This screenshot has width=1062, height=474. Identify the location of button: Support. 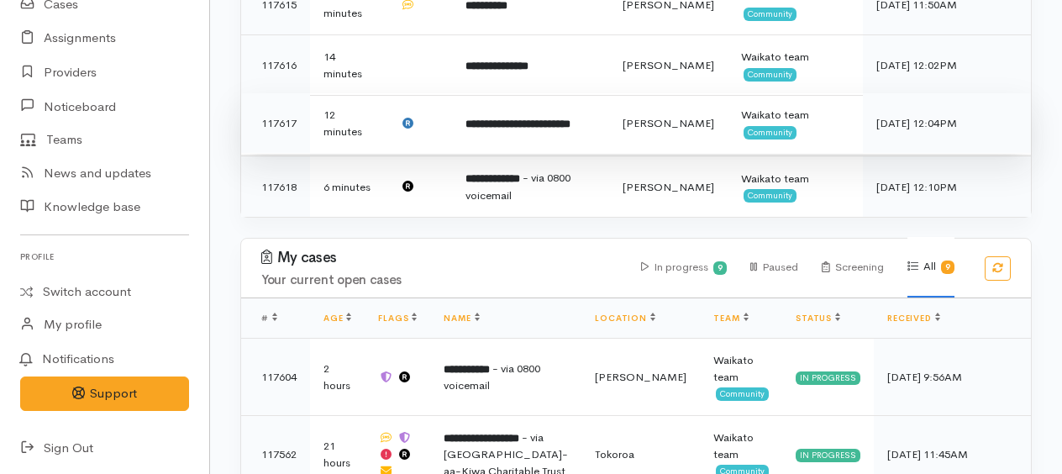
(104, 393).